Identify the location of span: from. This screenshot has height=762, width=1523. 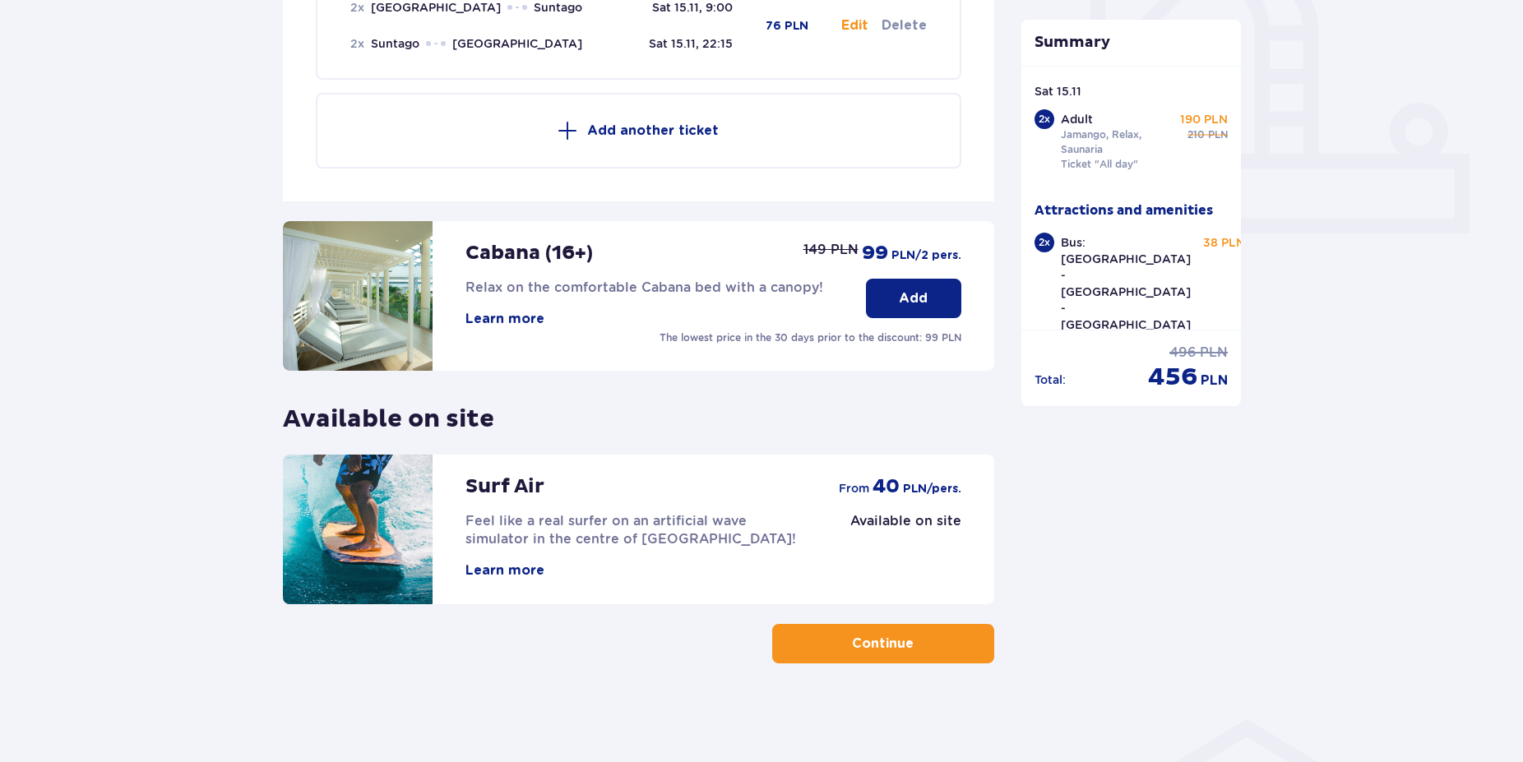
(854, 488).